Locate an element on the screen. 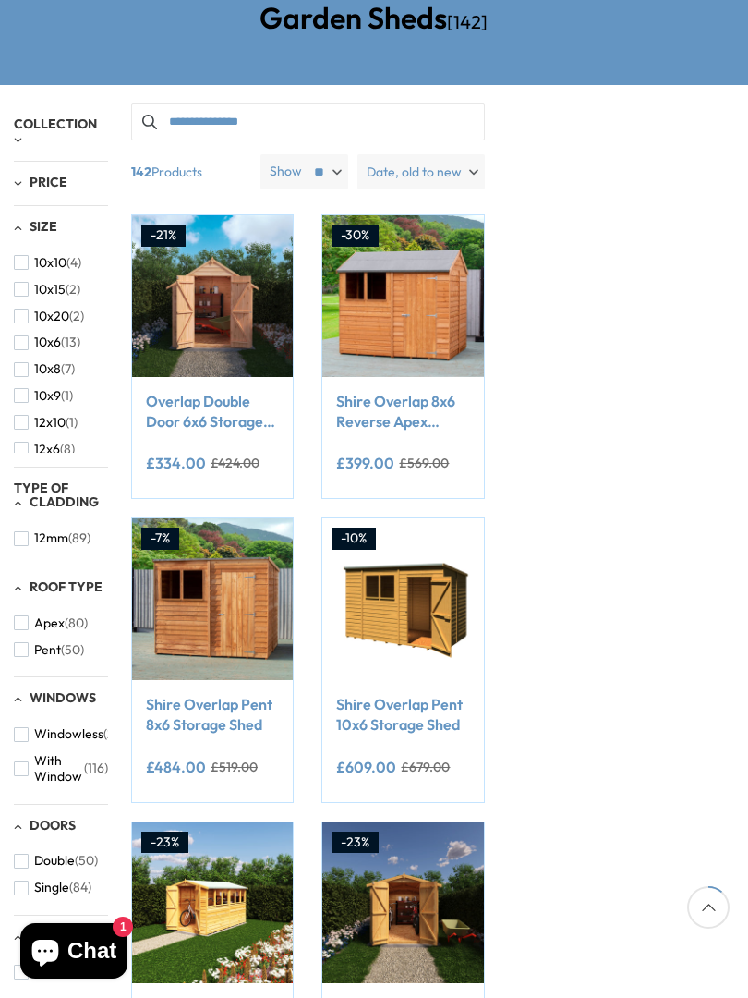 This screenshot has height=998, width=748. span: (4) is located at coordinates (74, 262).